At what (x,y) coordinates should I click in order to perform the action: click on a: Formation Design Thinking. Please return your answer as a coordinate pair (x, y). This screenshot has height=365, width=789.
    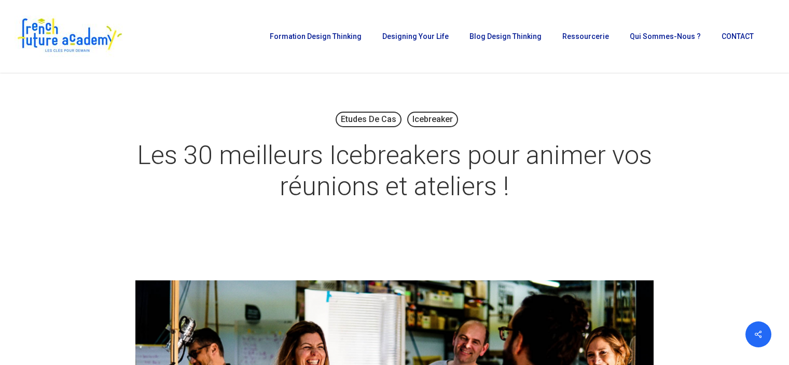
    Looking at the image, I should click on (315, 36).